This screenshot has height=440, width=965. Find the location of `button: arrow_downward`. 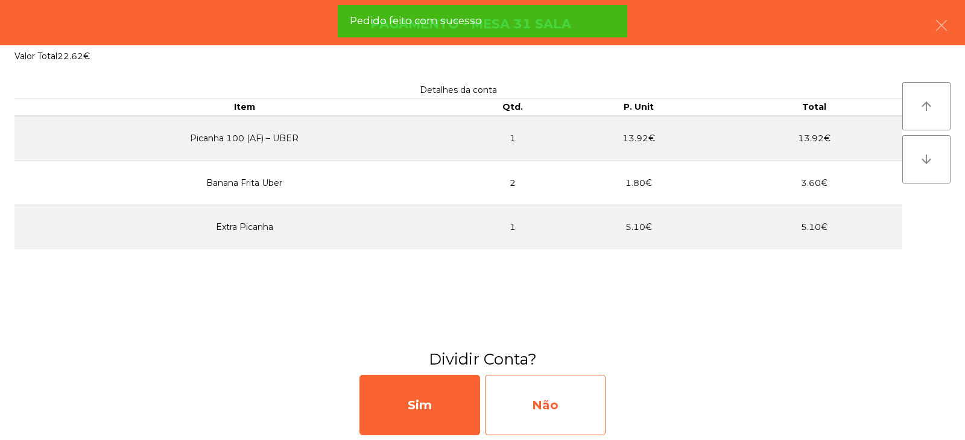

button: arrow_downward is located at coordinates (927, 159).